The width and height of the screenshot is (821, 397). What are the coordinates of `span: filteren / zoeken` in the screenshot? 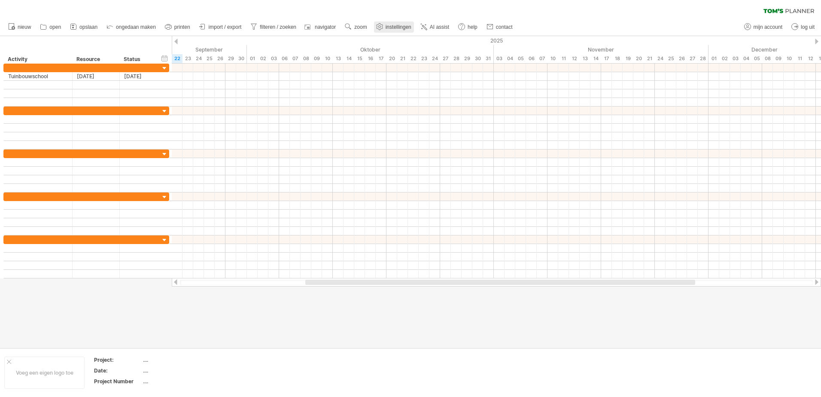 It's located at (278, 27).